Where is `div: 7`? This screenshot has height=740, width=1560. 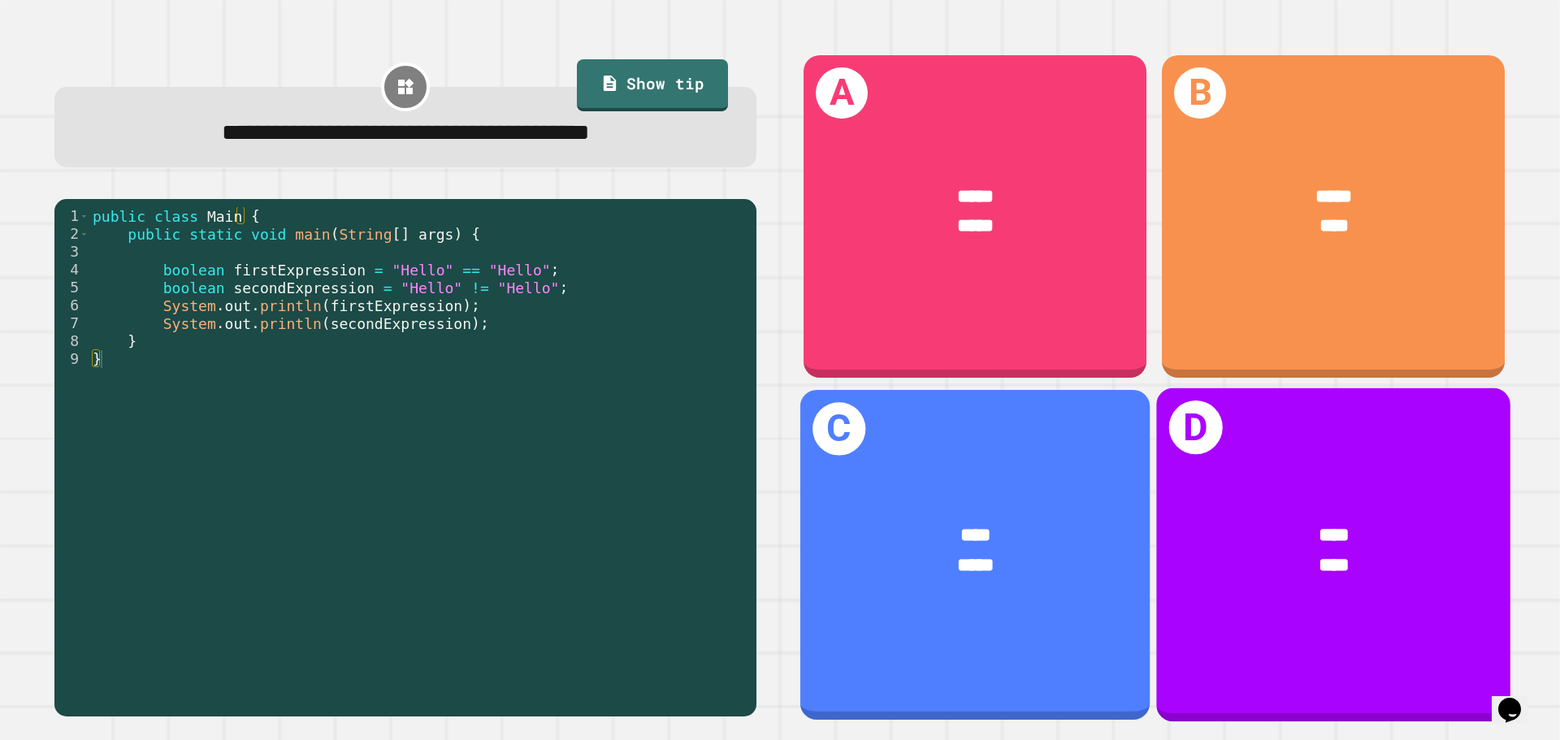 div: 7 is located at coordinates (72, 323).